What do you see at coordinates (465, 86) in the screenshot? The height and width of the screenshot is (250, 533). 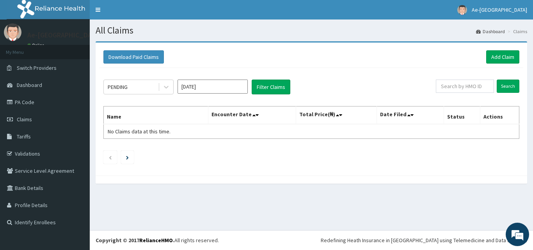 I see `input: Search by HMO ID` at bounding box center [465, 86].